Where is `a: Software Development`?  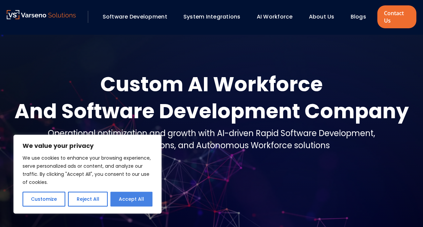 a: Software Development is located at coordinates (135, 16).